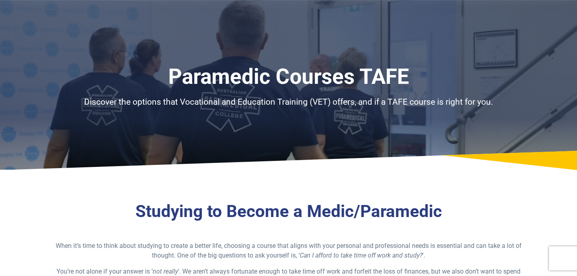 This screenshot has height=276, width=577. I want to click on h3: Studying to Become a Medic/Paramedic, so click(289, 211).